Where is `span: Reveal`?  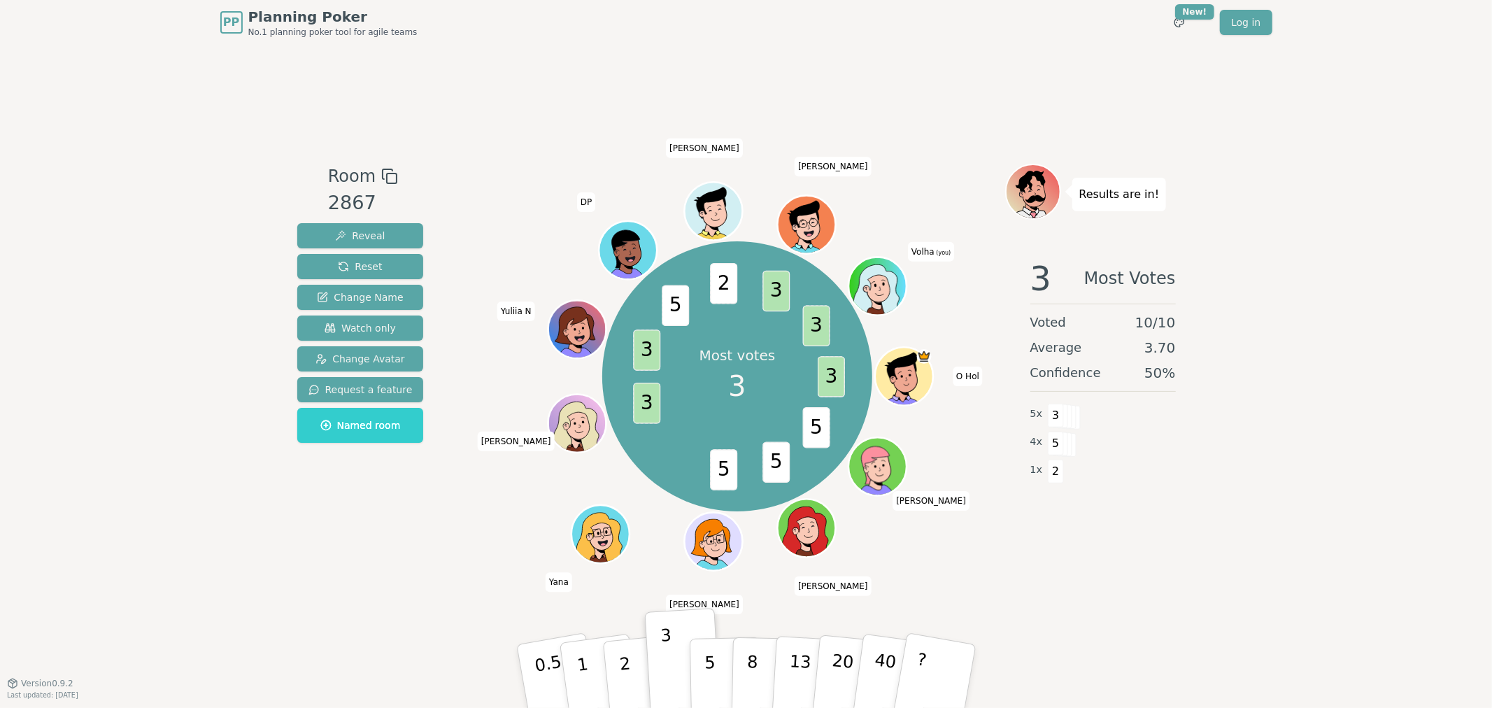 span: Reveal is located at coordinates (359, 236).